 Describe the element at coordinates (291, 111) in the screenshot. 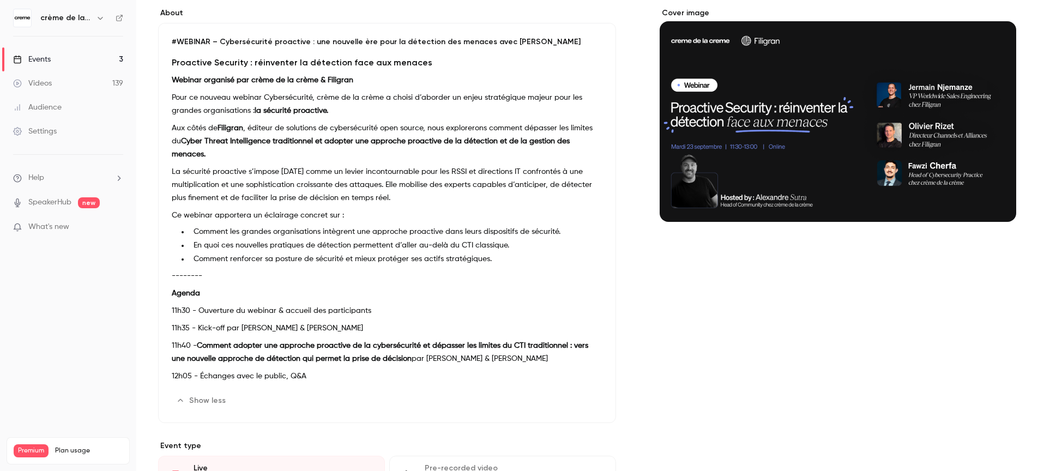

I see `strong: la sécurité proactive.` at that location.